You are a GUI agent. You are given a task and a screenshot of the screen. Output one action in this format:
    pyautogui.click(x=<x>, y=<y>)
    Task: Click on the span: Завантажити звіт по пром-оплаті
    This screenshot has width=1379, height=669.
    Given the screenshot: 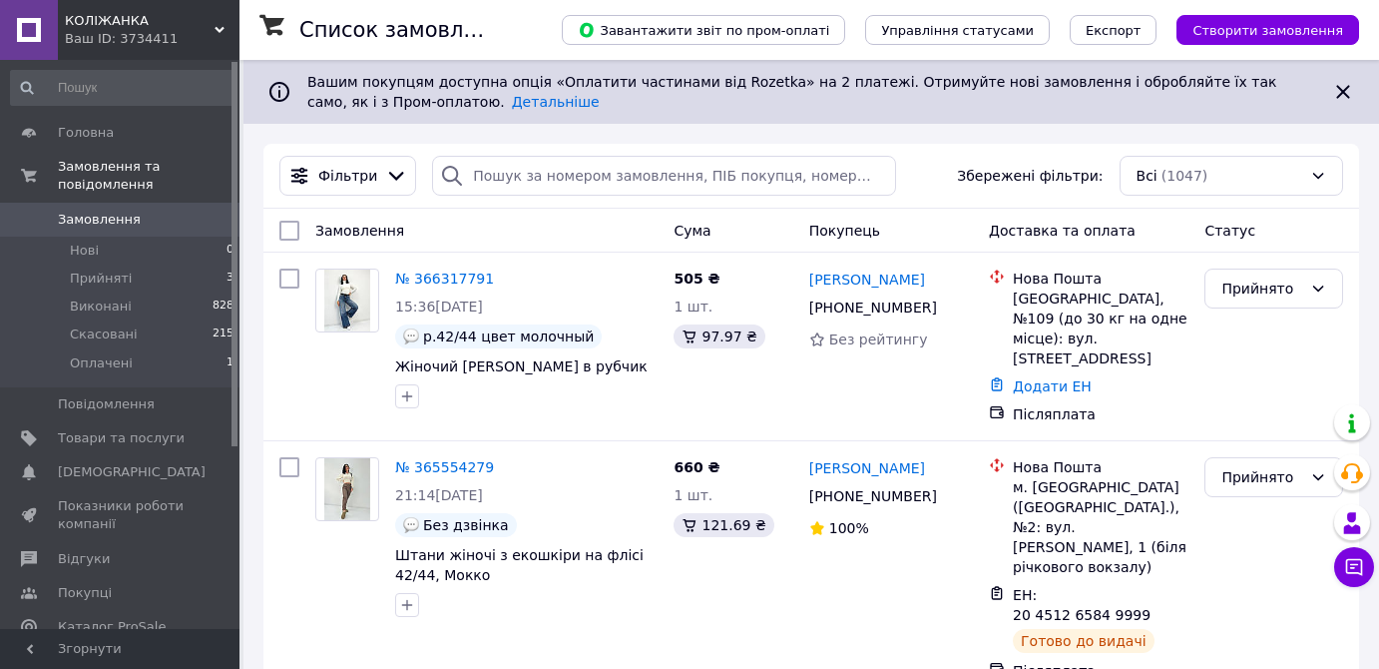 What is the action you would take?
    pyautogui.click(x=704, y=30)
    